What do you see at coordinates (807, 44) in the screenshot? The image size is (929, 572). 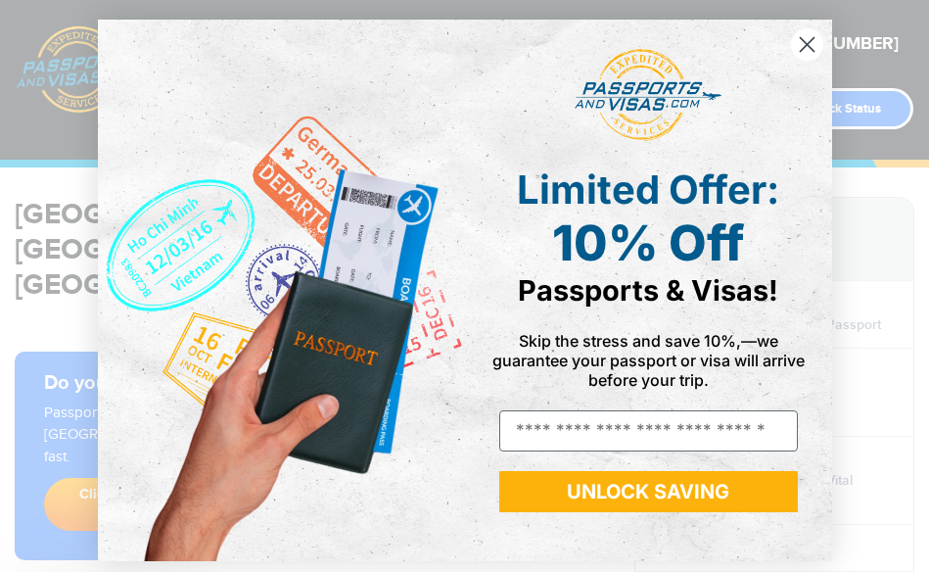 I see `button: Close dialog` at bounding box center [807, 44].